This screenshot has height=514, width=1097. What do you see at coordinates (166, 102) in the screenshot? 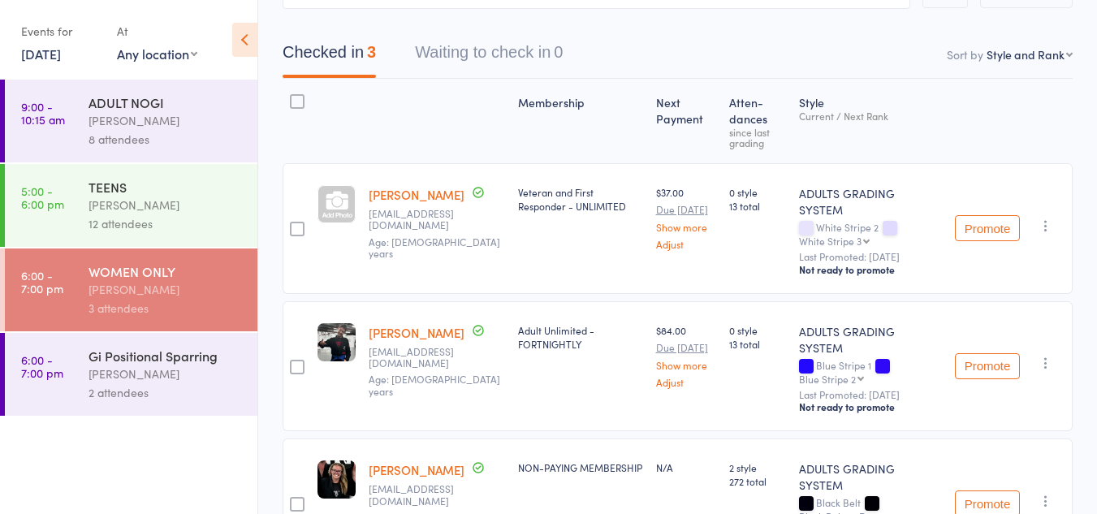
I see `div: ADULT NOGI` at bounding box center [166, 102].